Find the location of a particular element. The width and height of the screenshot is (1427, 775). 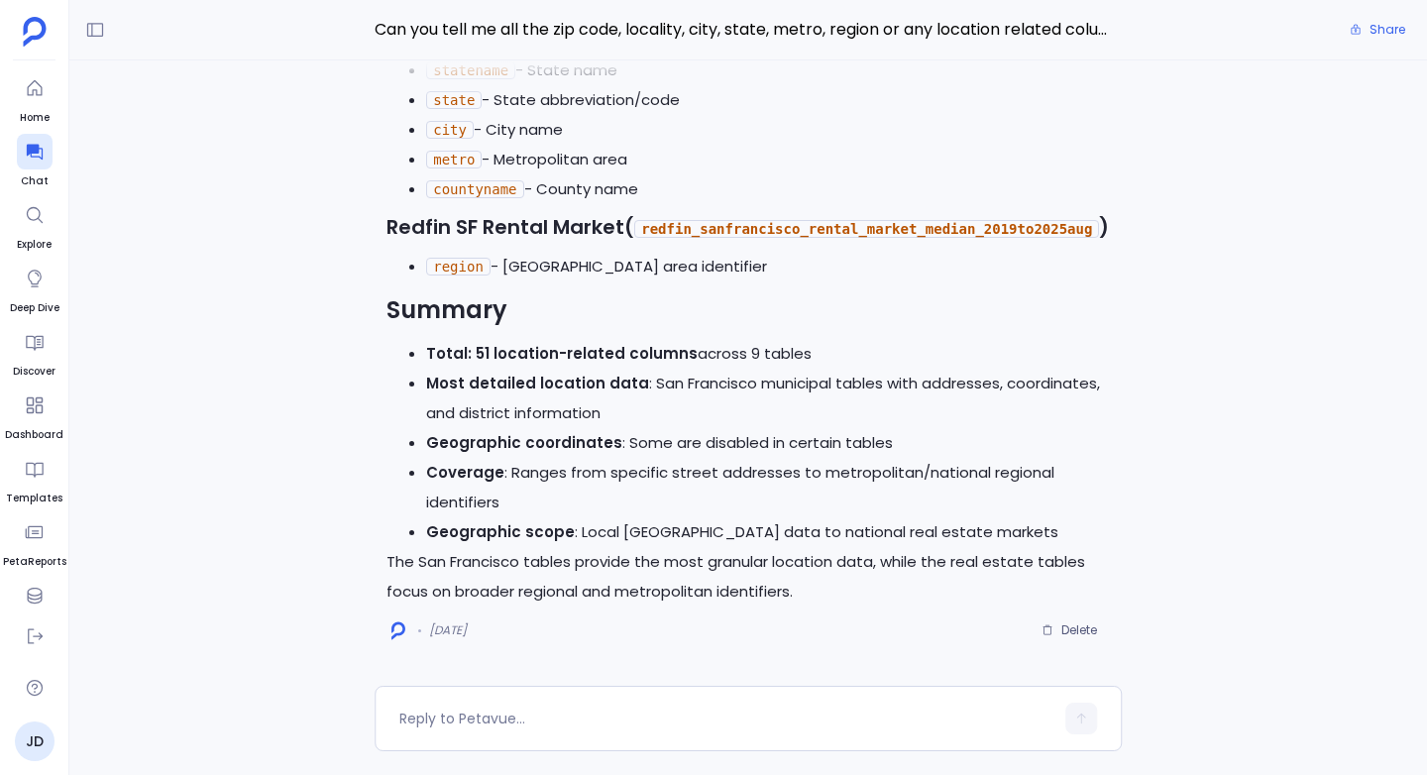

img: petavue logo is located at coordinates (35, 32).